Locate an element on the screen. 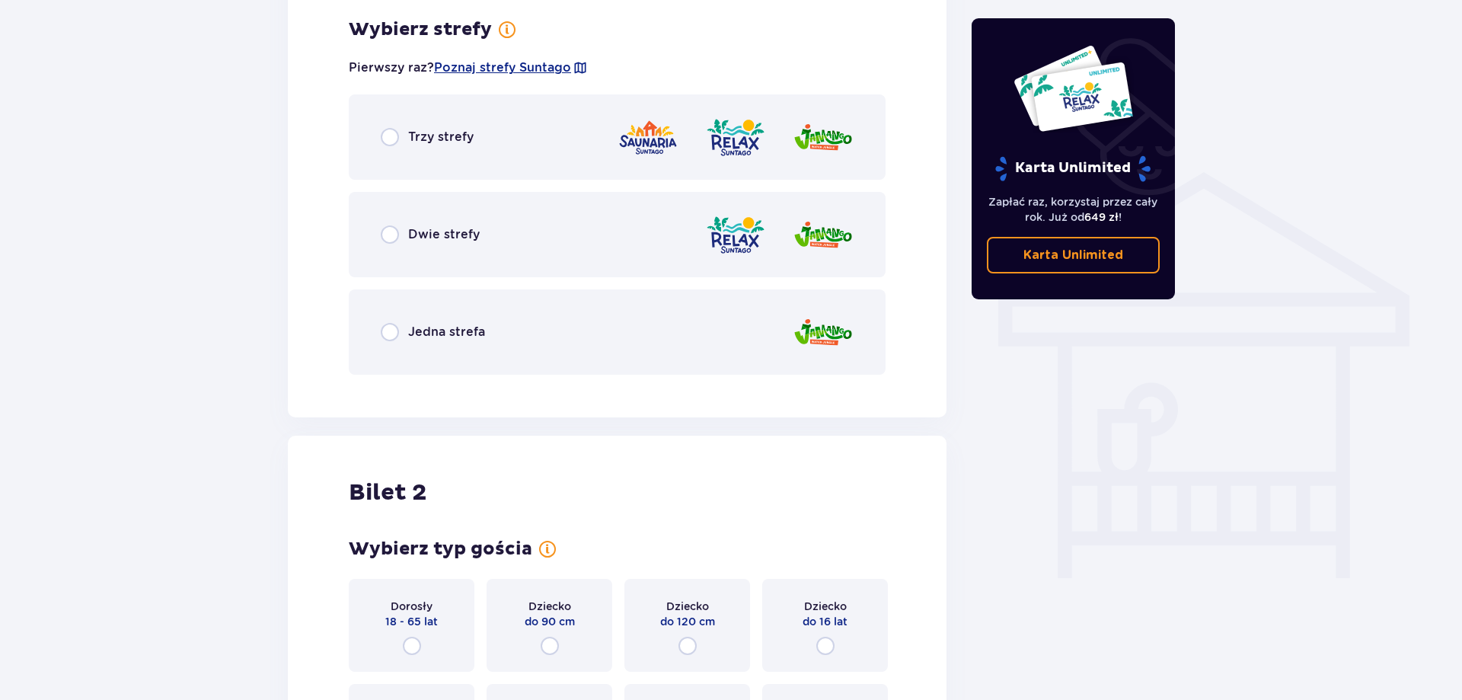 Image resolution: width=1462 pixels, height=700 pixels. p: Pierwszy raz? is located at coordinates (468, 68).